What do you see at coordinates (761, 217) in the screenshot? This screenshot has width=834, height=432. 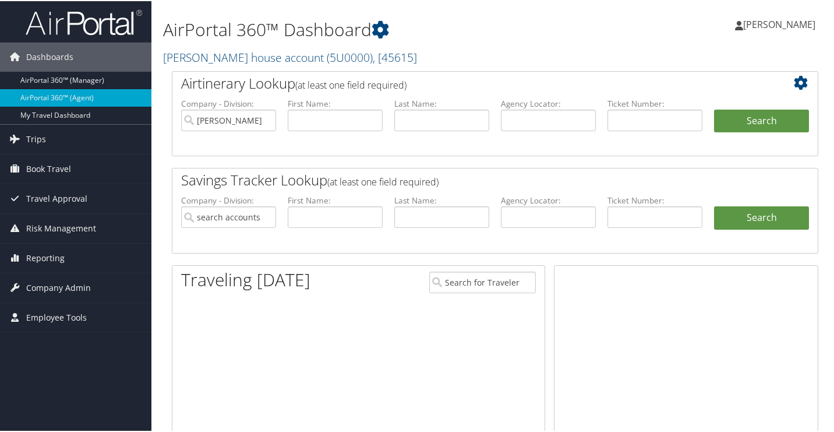 I see `a: Search` at bounding box center [761, 217].